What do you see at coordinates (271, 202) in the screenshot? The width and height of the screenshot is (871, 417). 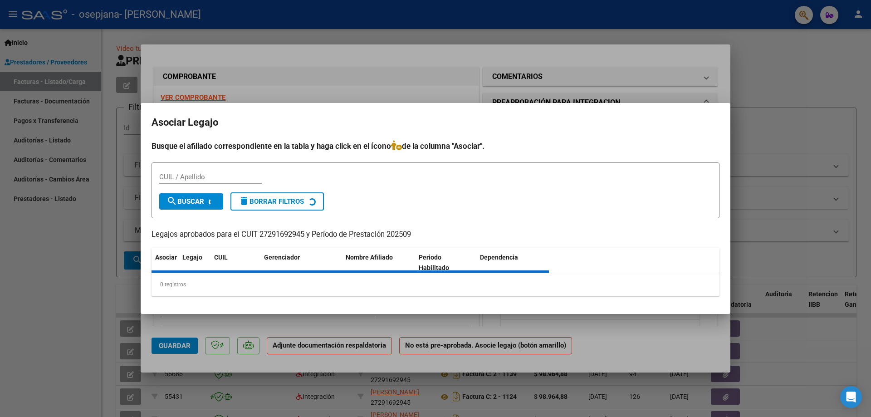 I see `span: Borrar Filtros` at bounding box center [271, 202].